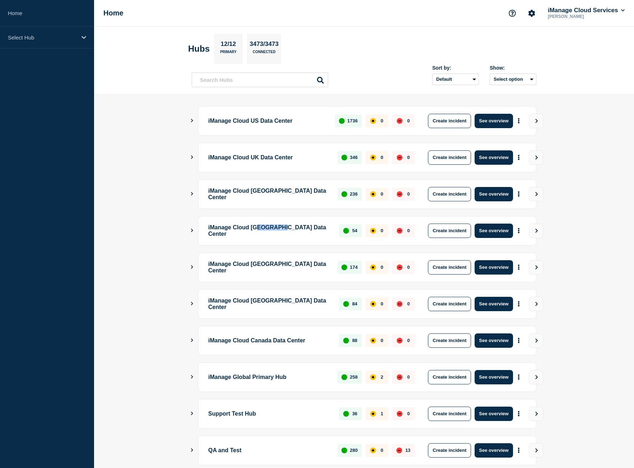 The height and width of the screenshot is (468, 634). I want to click on p: iManage Cloud US Data Center, so click(267, 121).